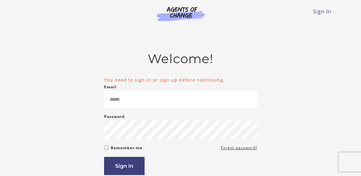  What do you see at coordinates (181, 80) in the screenshot?
I see `li: You need to sign in or sign up before continuing.` at bounding box center [181, 80].